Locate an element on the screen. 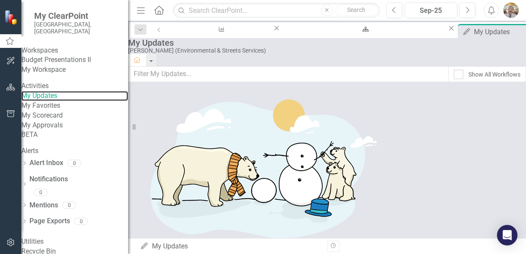 The width and height of the screenshot is (526, 254). div: Utilities is located at coordinates (75, 241).